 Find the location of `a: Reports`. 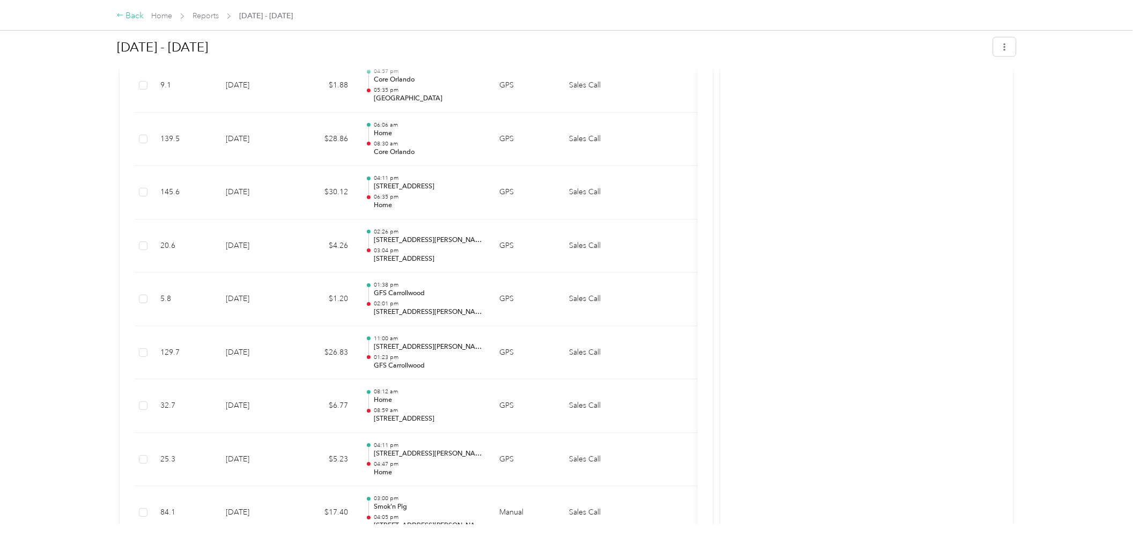

a: Reports is located at coordinates (205, 16).